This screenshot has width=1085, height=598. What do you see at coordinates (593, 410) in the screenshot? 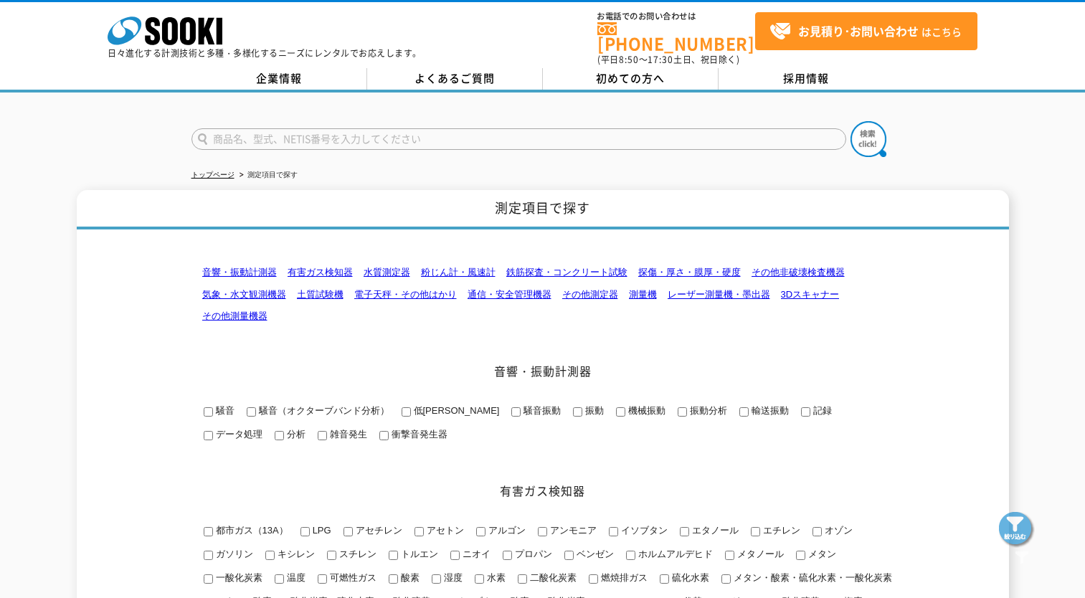
I see `span: 振動` at bounding box center [593, 410].